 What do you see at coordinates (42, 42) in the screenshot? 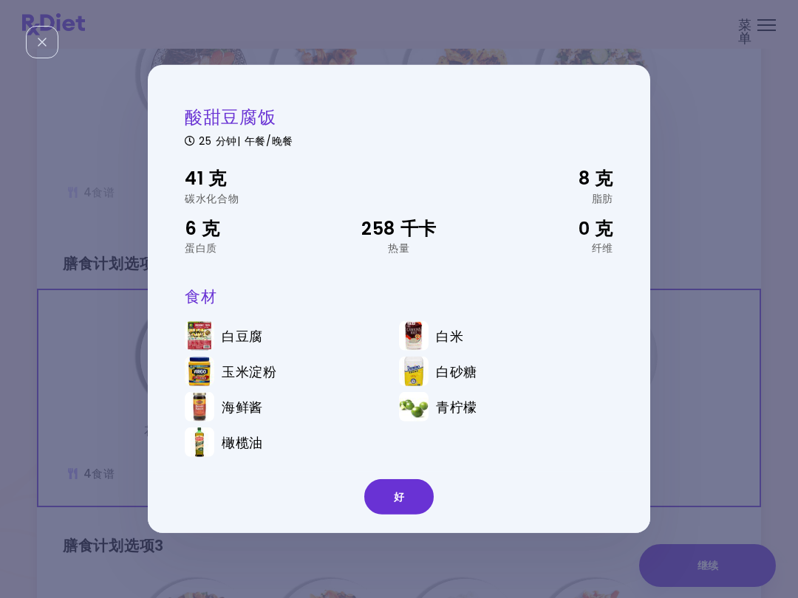
I see `div: 关闭` at bounding box center [42, 42].